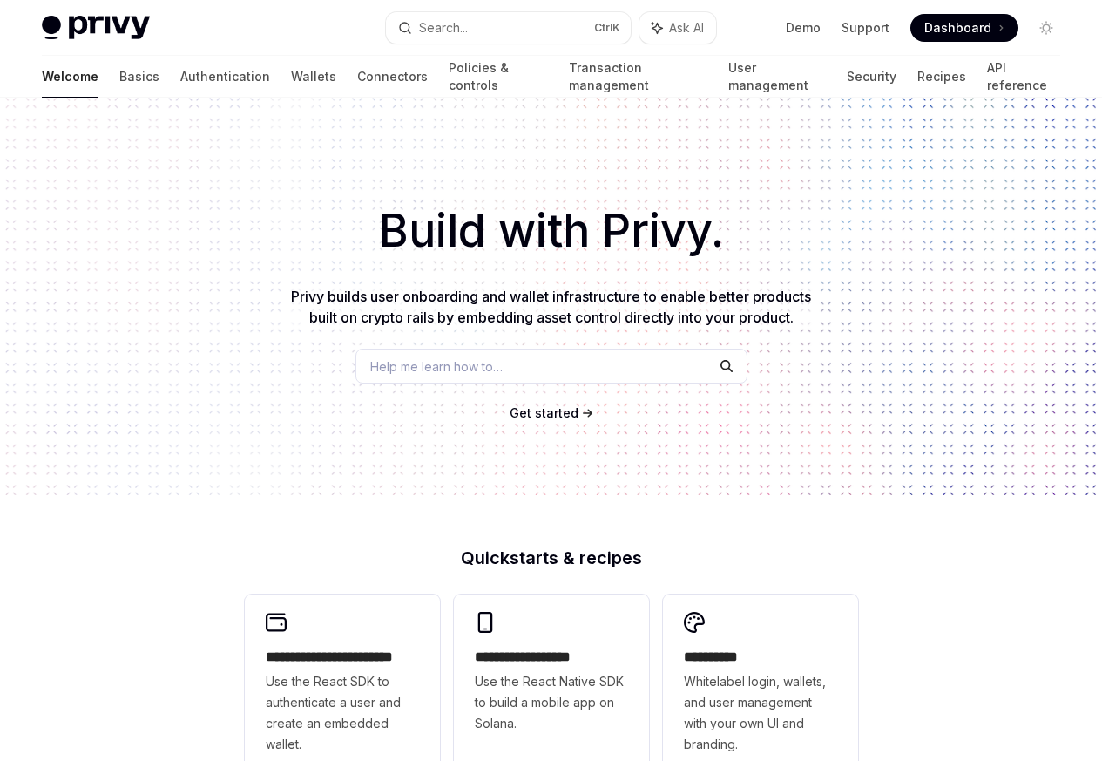  What do you see at coordinates (958, 28) in the screenshot?
I see `span: Dashboard` at bounding box center [958, 28].